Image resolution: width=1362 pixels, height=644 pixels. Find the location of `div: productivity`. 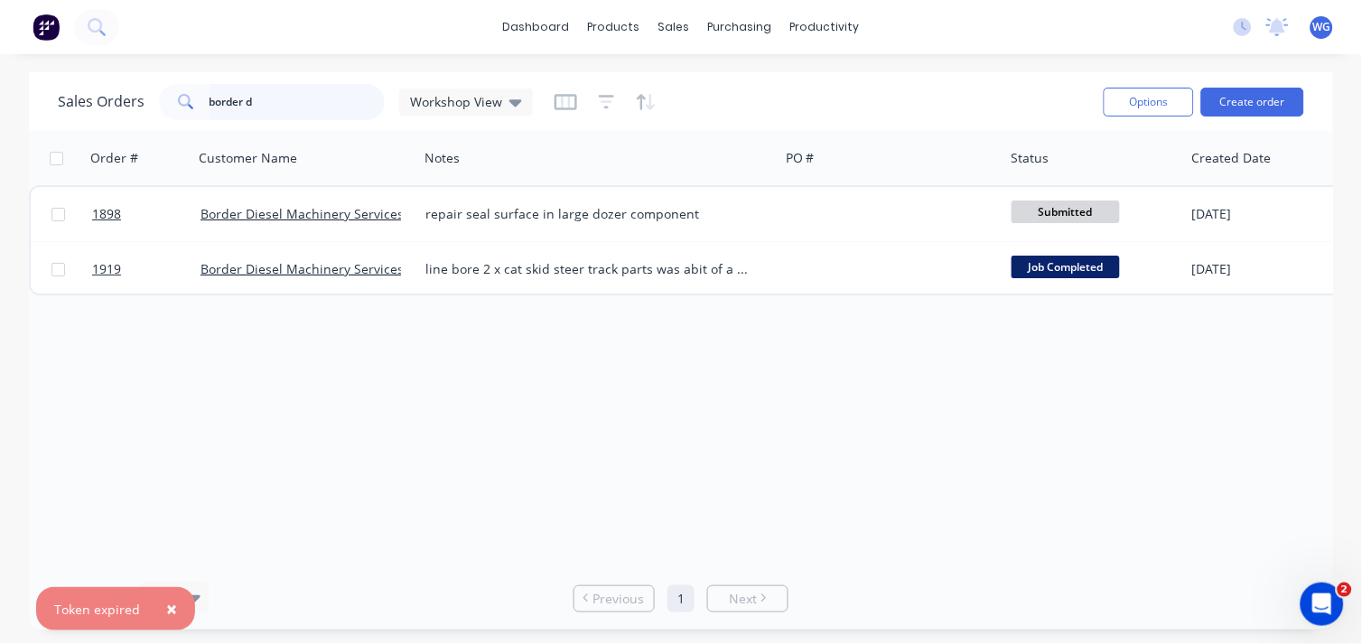

div: productivity is located at coordinates (825, 27).